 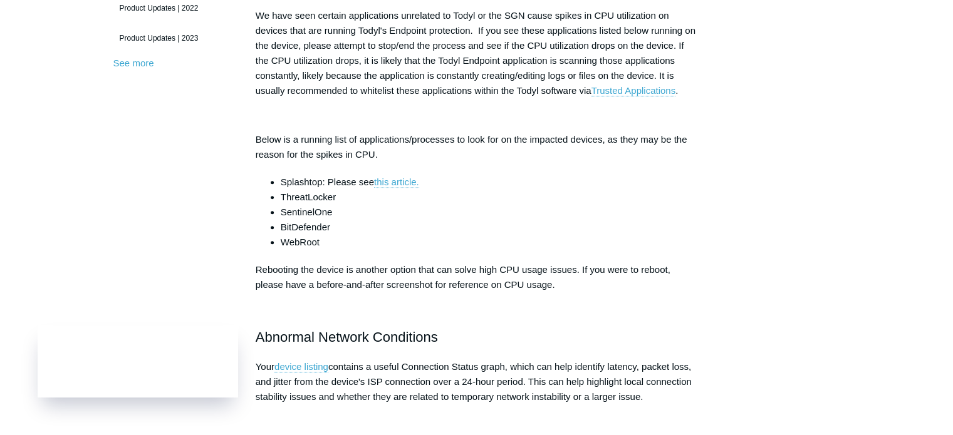 What do you see at coordinates (489, 242) in the screenshot?
I see `li: WebRoot` at bounding box center [489, 242].